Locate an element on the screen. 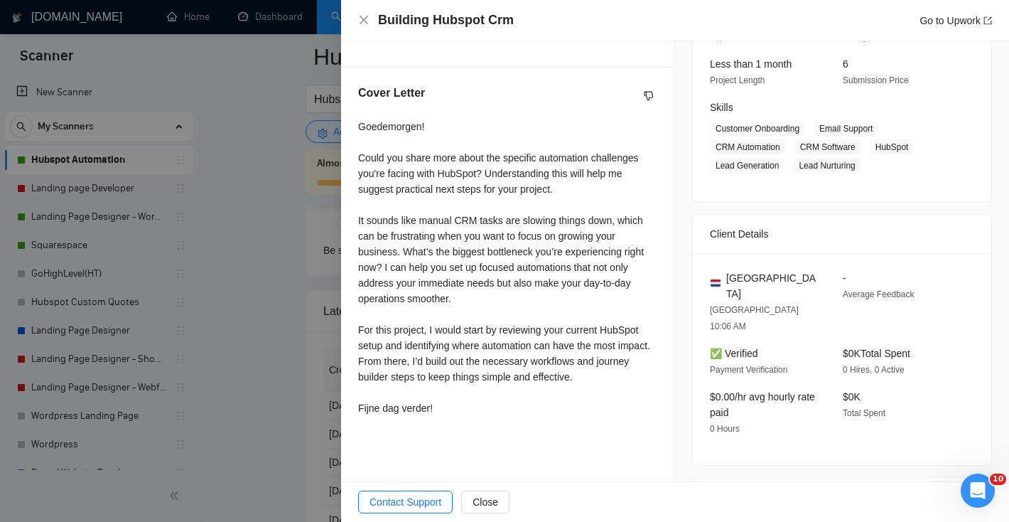 This screenshot has width=1009, height=522. span: dislike is located at coordinates (649, 96).